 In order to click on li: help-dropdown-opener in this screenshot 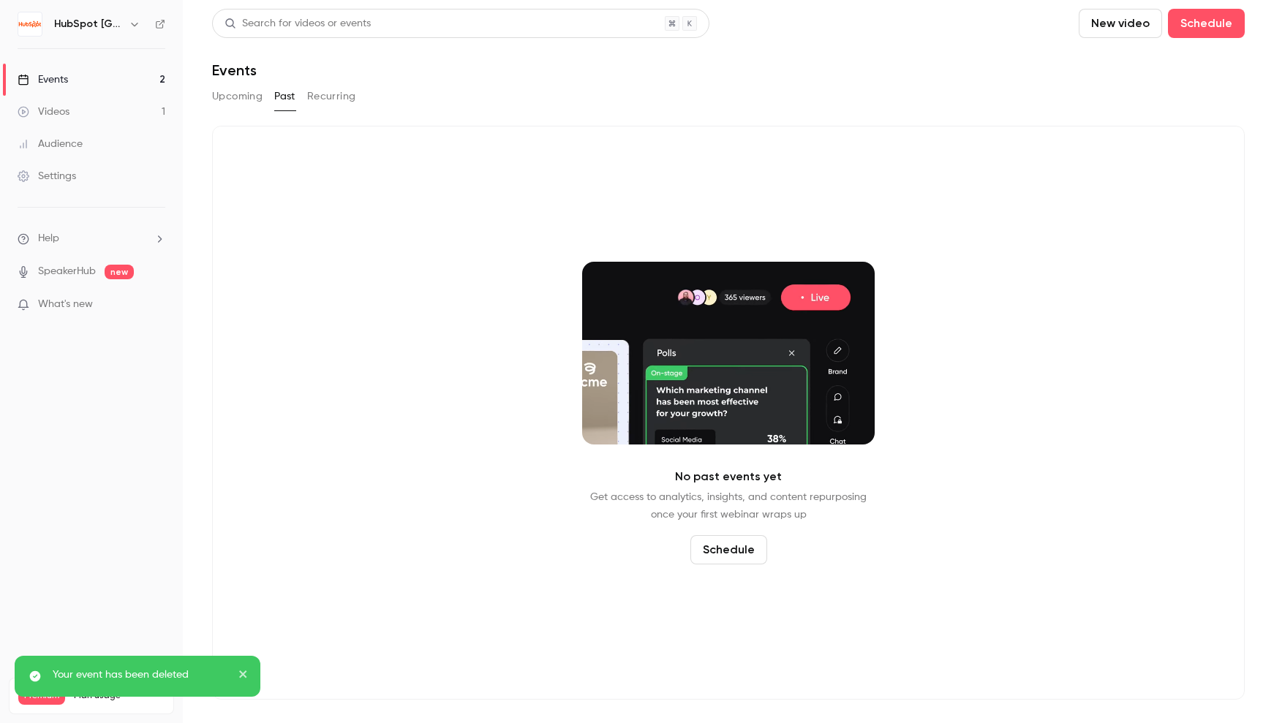, I will do `click(91, 238)`.